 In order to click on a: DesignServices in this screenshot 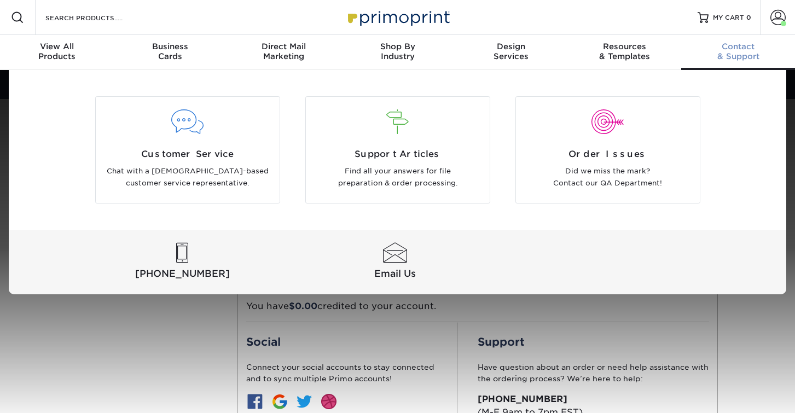, I will do `click(511, 53)`.